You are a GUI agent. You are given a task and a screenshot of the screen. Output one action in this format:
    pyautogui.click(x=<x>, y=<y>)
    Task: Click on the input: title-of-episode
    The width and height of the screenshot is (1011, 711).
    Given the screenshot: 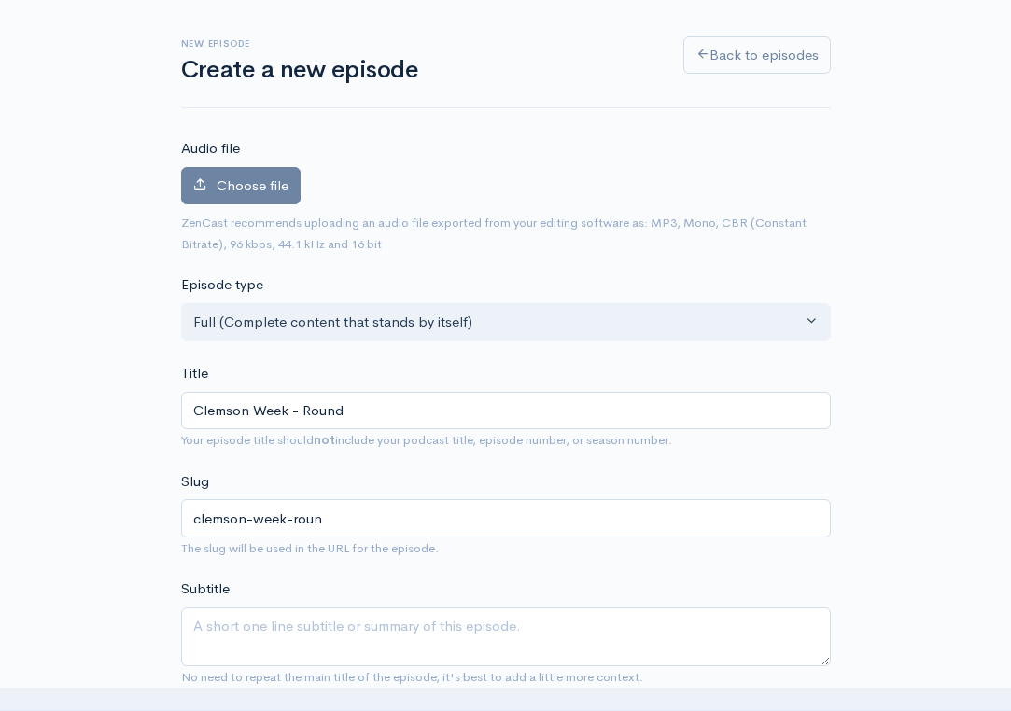 What is the action you would take?
    pyautogui.click(x=506, y=518)
    